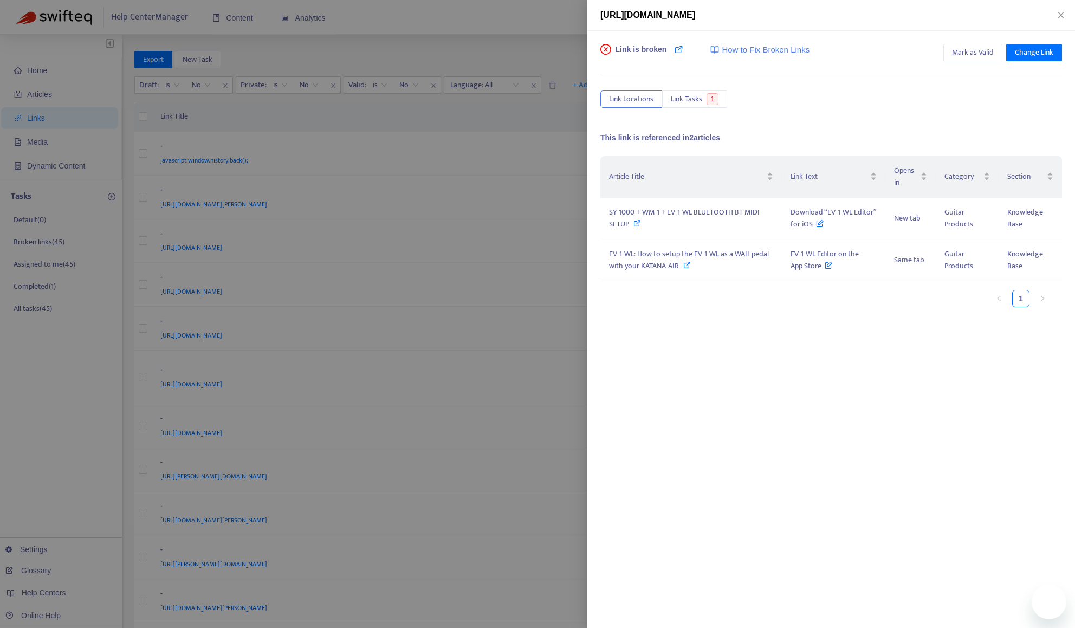  I want to click on span: Link Tasks, so click(687, 99).